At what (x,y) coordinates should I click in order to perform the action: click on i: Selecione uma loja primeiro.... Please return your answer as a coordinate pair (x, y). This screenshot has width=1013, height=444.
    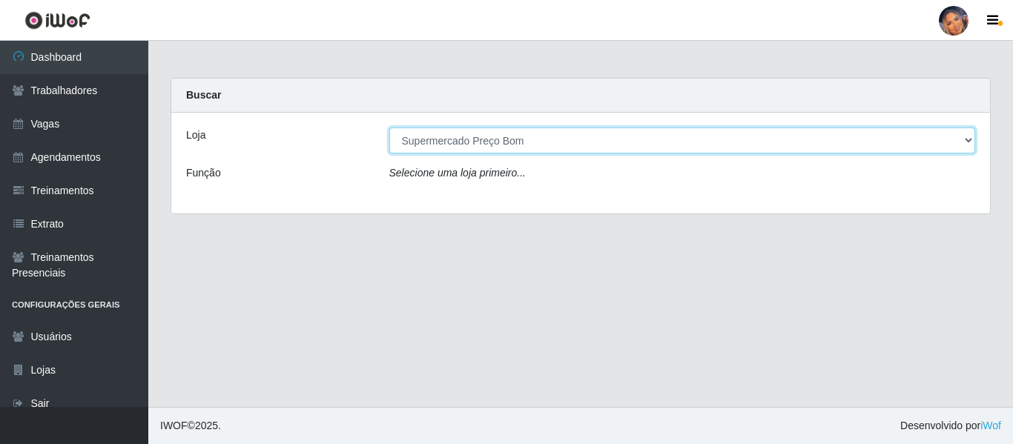
    Looking at the image, I should click on (458, 173).